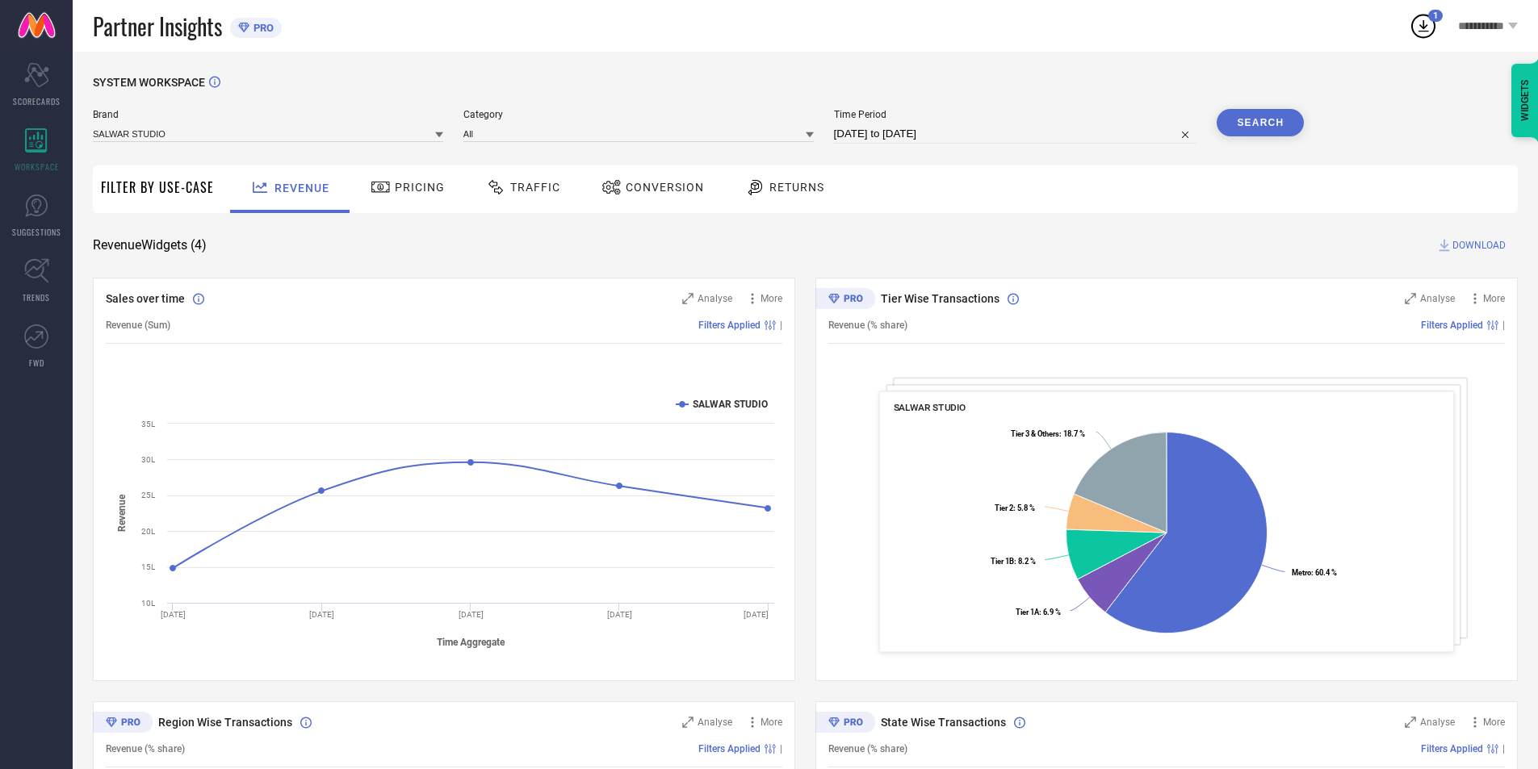  I want to click on text: 10L, so click(149, 603).